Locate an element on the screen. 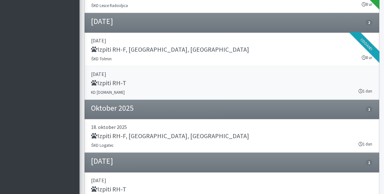  small: ŠKD Lesce Radovljica is located at coordinates (110, 5).